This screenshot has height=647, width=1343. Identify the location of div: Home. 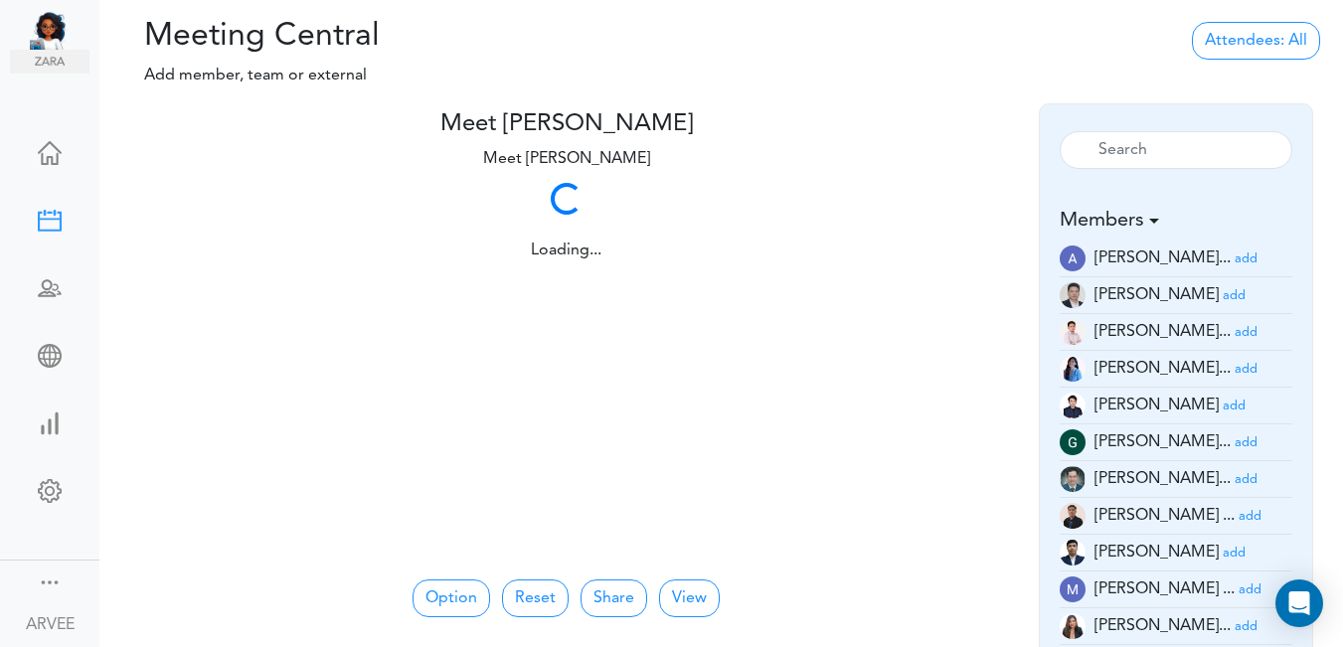
(50, 151).